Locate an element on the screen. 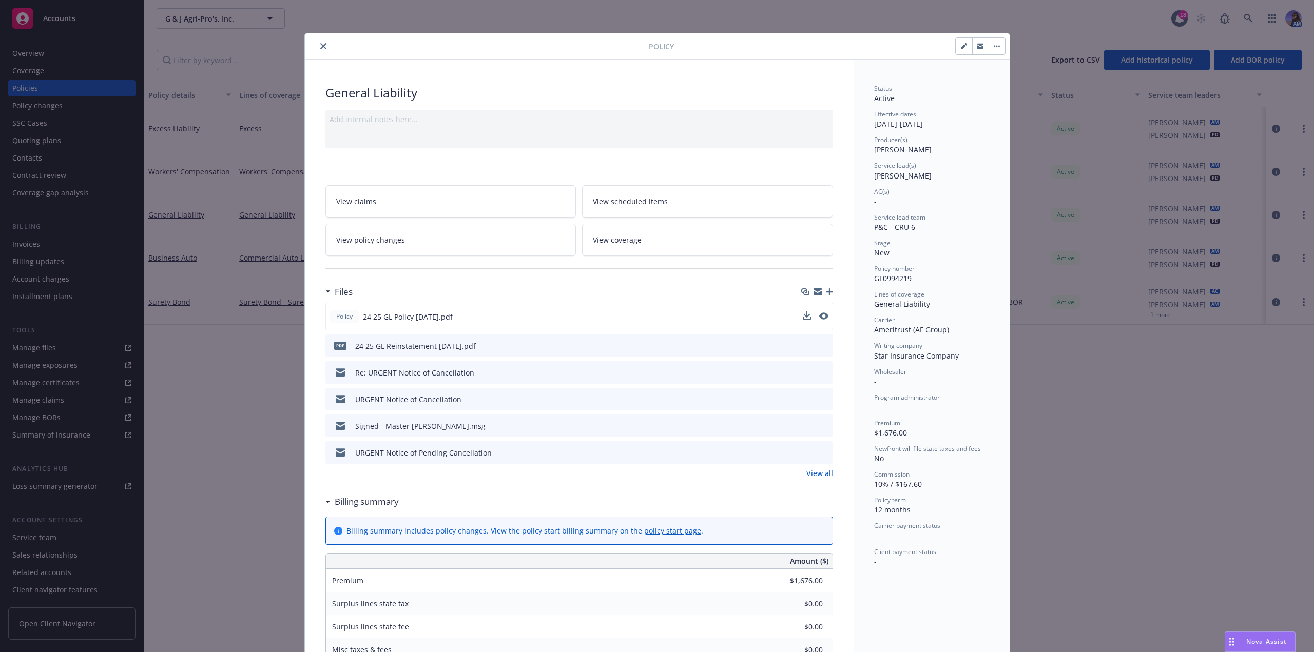  span: Ameritrust (AF Group) is located at coordinates (911, 329).